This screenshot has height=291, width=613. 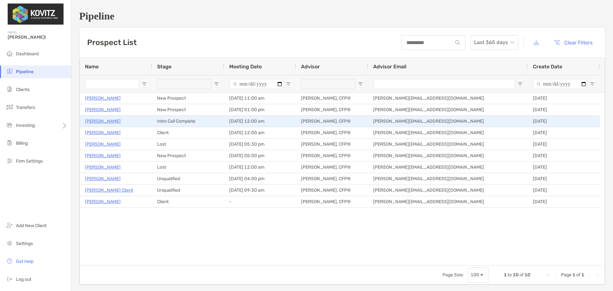 What do you see at coordinates (10, 225) in the screenshot?
I see `img: add_new_client icon` at bounding box center [10, 225].